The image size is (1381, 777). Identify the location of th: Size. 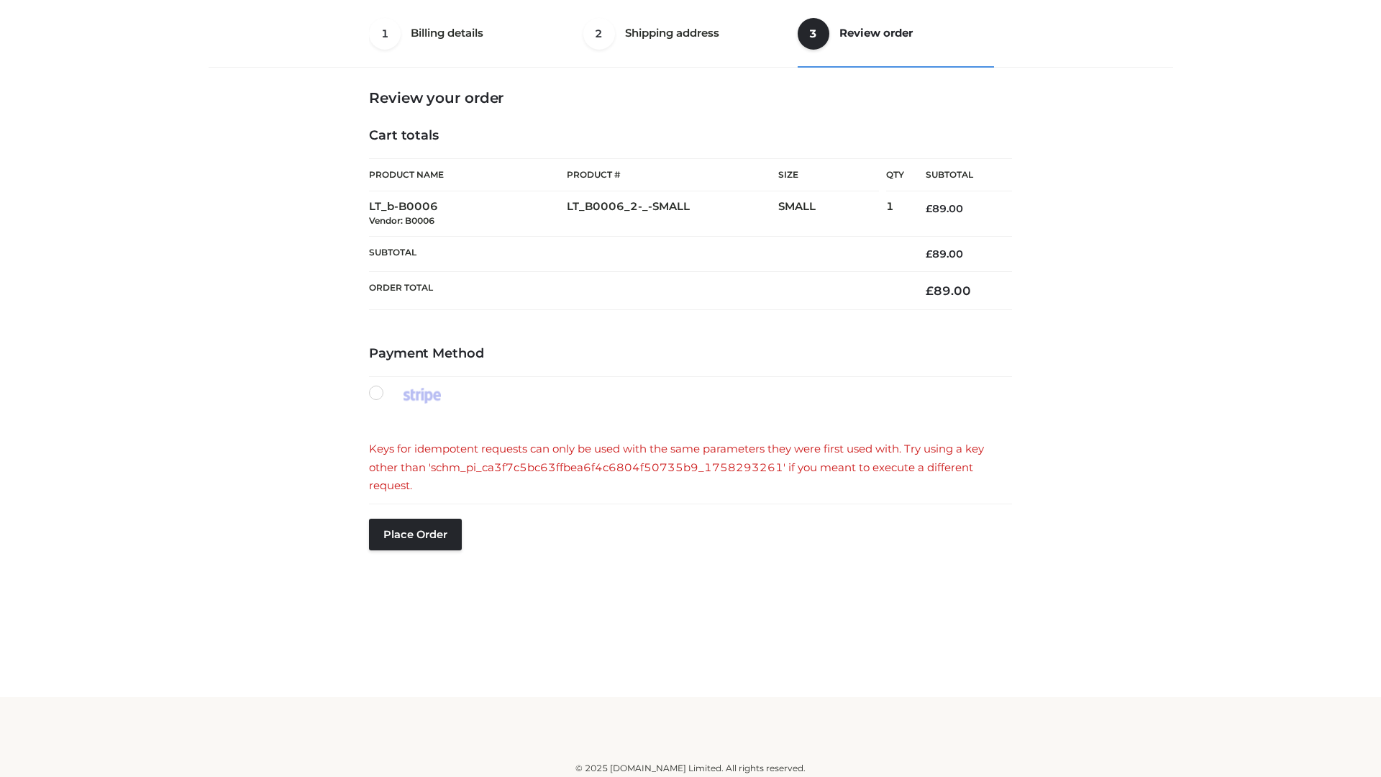
(829, 175).